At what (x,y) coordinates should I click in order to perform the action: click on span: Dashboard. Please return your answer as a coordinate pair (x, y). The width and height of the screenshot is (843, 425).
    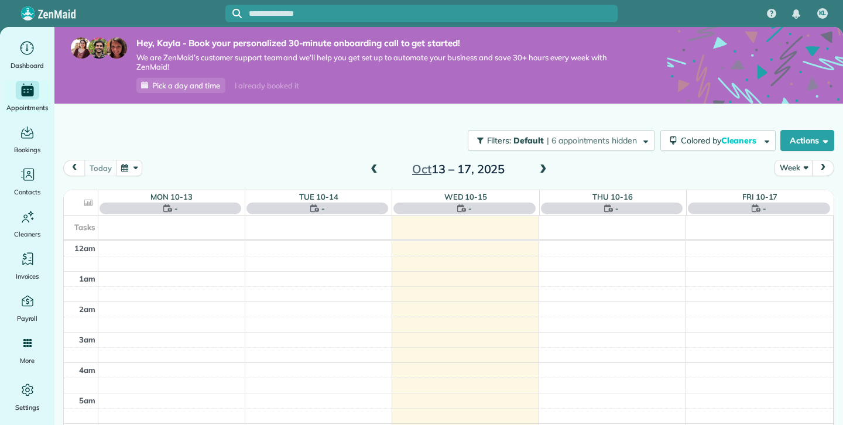
    Looking at the image, I should click on (27, 66).